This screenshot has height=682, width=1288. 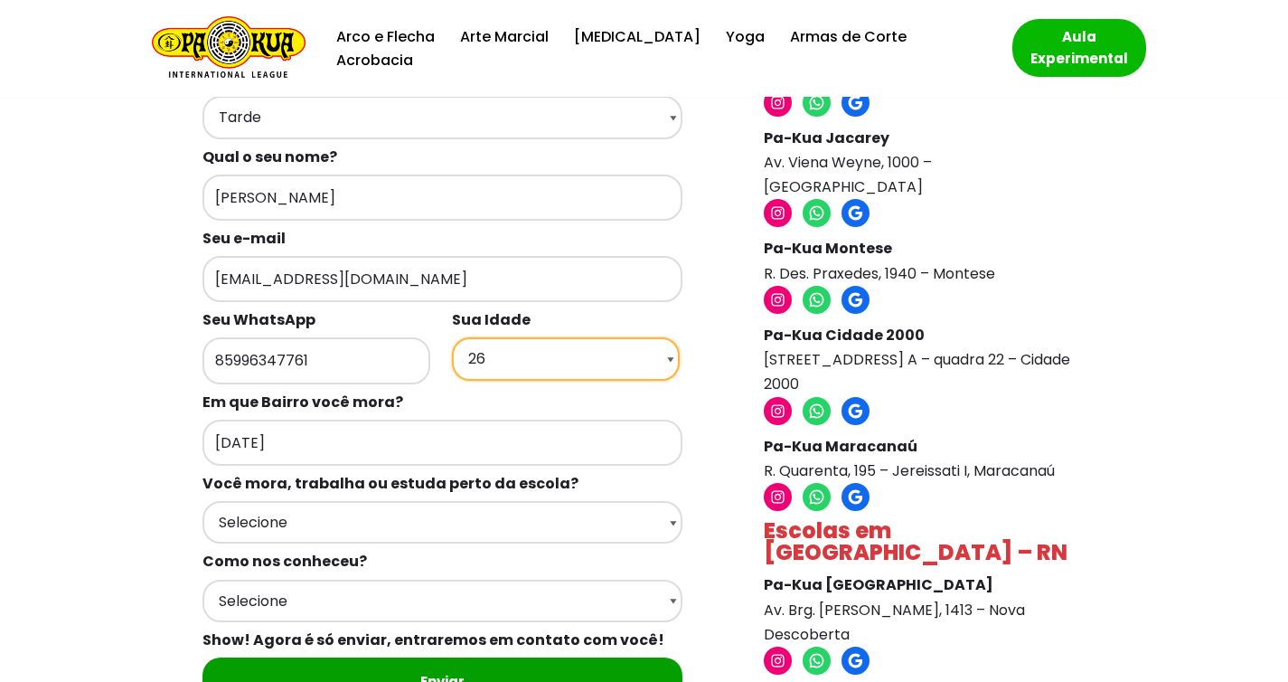 What do you see at coordinates (285, 560) in the screenshot?
I see `b: Como nos conheceu?` at bounding box center [285, 560].